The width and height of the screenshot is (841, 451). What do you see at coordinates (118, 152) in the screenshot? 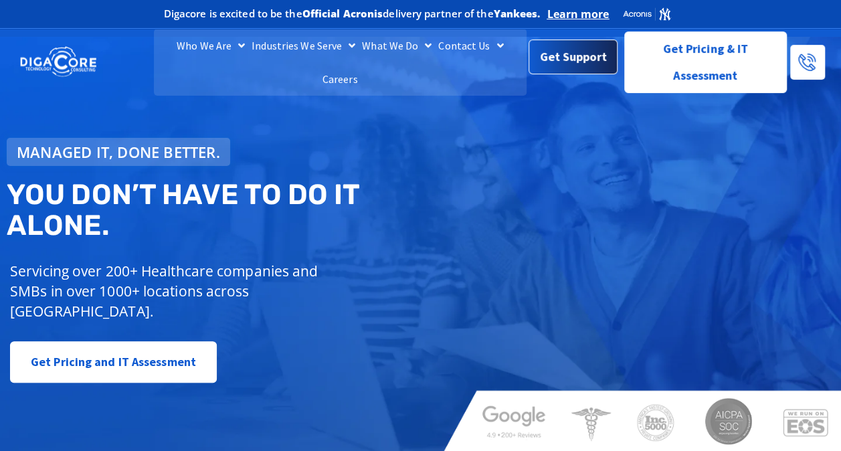
I see `span: Managed IT, done better.` at bounding box center [118, 152].